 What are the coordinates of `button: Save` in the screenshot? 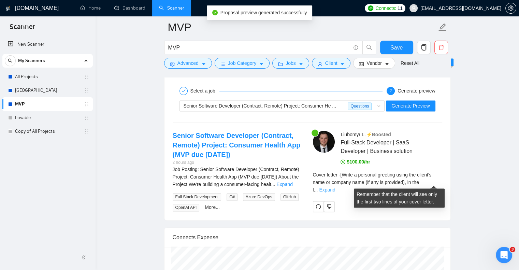 It's located at (397, 47).